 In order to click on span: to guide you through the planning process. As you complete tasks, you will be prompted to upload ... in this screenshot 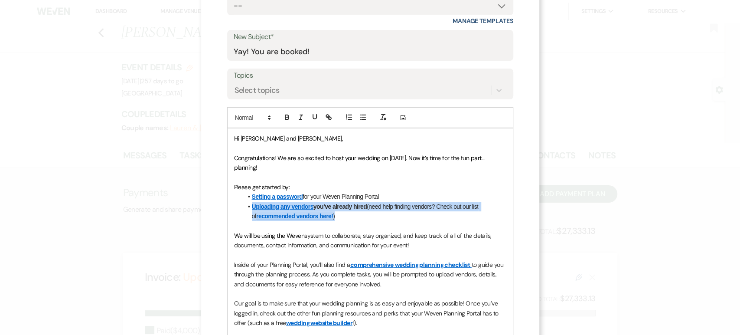, I will do `click(369, 274)`.